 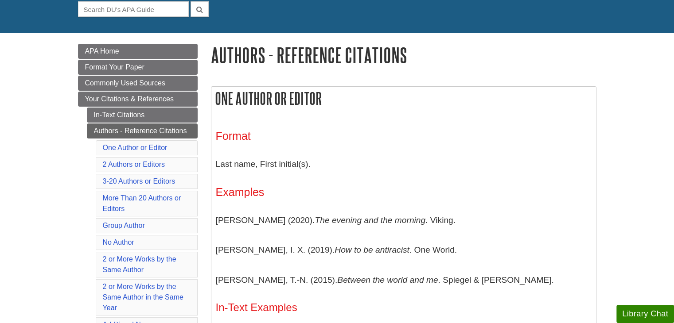 I want to click on a: Group Author, so click(x=124, y=225).